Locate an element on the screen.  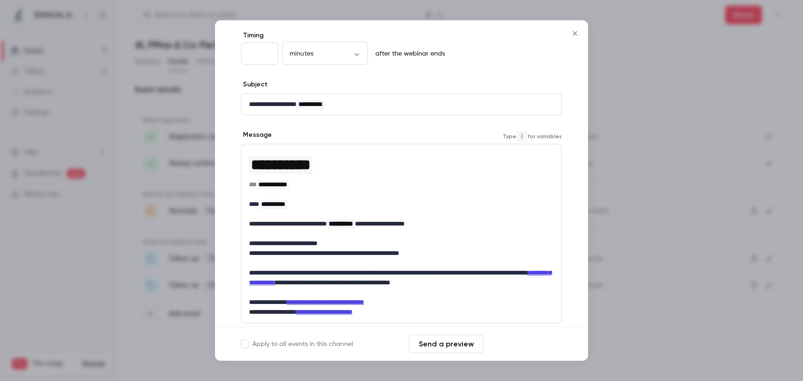
label: Apply to all events in this channel is located at coordinates (297, 344).